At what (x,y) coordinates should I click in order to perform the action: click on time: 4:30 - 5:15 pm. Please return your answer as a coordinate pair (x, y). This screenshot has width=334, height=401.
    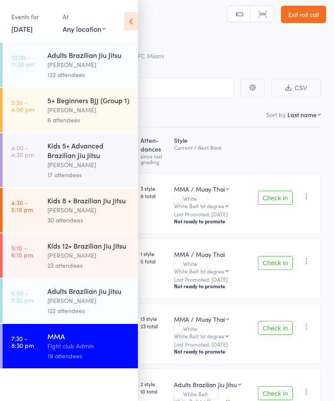
    Looking at the image, I should click on (22, 206).